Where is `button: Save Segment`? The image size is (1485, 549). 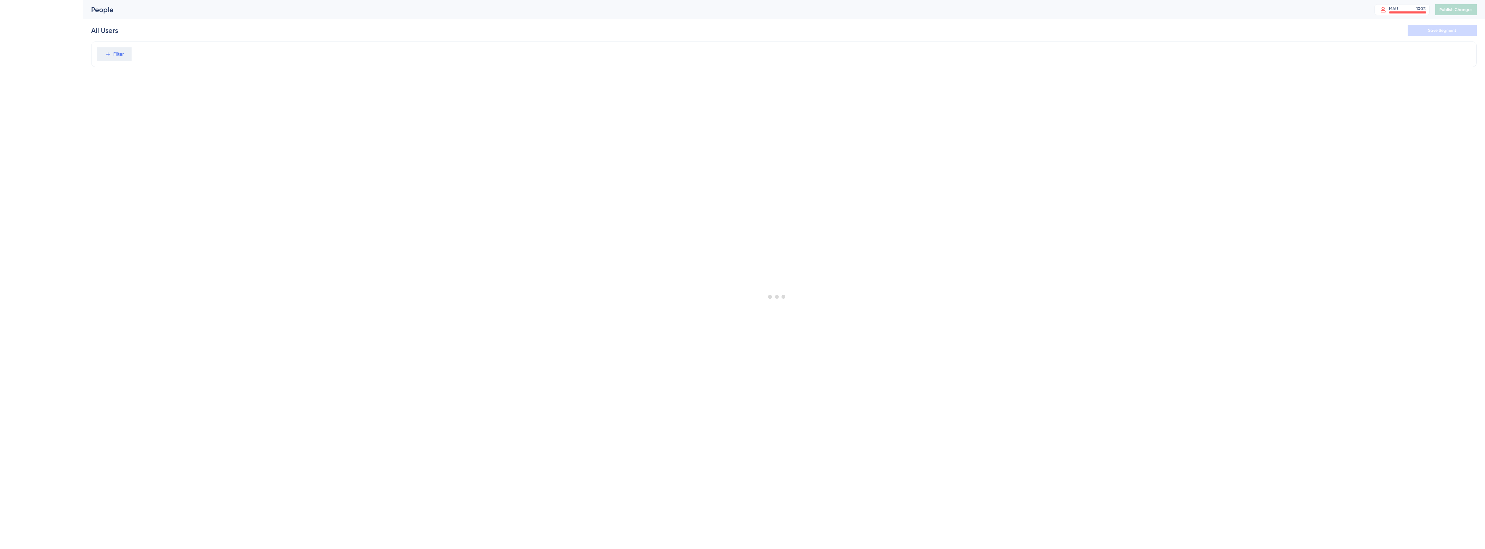
button: Save Segment is located at coordinates (1442, 30).